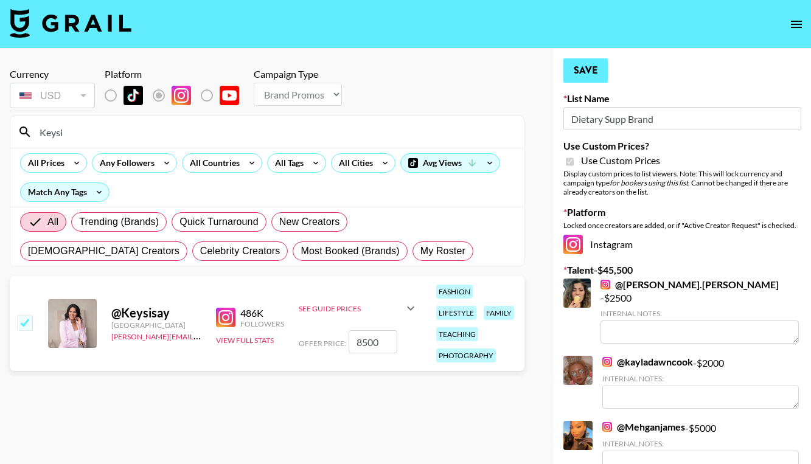 The height and width of the screenshot is (464, 811). What do you see at coordinates (119, 222) in the screenshot?
I see `span: Trending (Brands)` at bounding box center [119, 222].